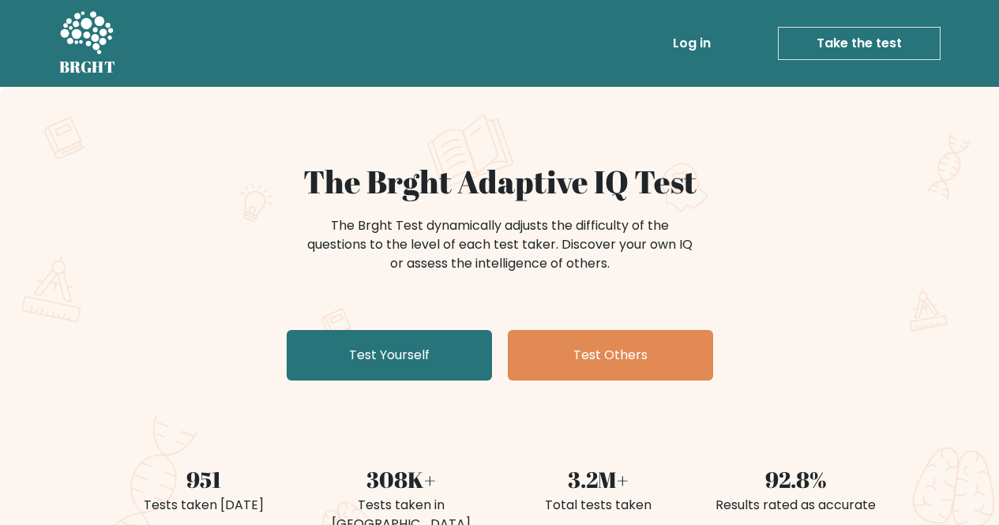  Describe the element at coordinates (599, 505) in the screenshot. I see `div: Total tests taken` at that location.